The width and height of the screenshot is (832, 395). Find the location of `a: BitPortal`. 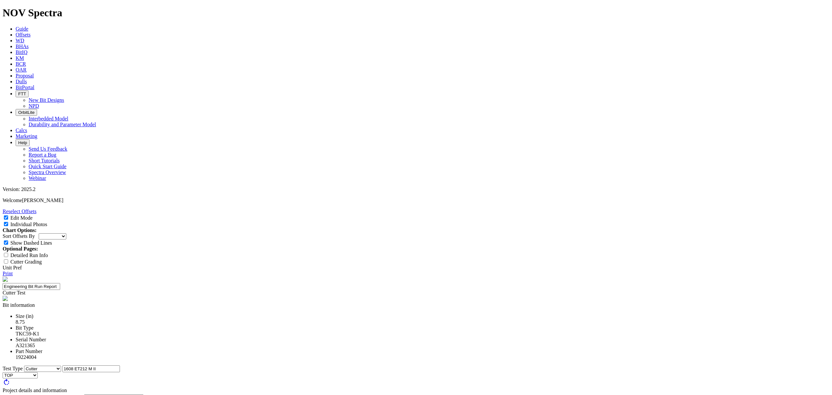

a: BitPortal is located at coordinates (25, 87).